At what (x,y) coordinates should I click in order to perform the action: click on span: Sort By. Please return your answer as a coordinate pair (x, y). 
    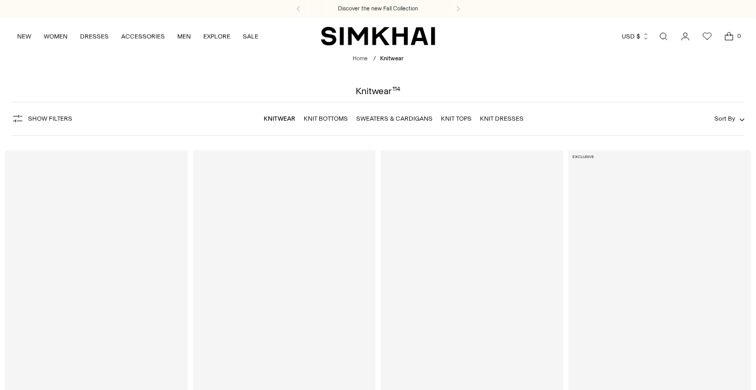
    Looking at the image, I should click on (725, 119).